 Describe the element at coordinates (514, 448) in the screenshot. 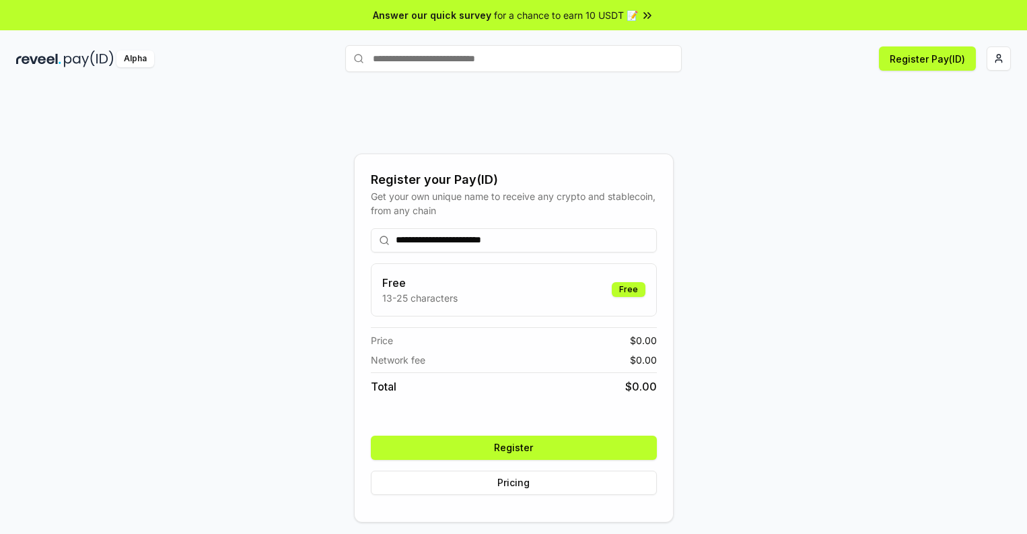

I see `button: Register` at that location.